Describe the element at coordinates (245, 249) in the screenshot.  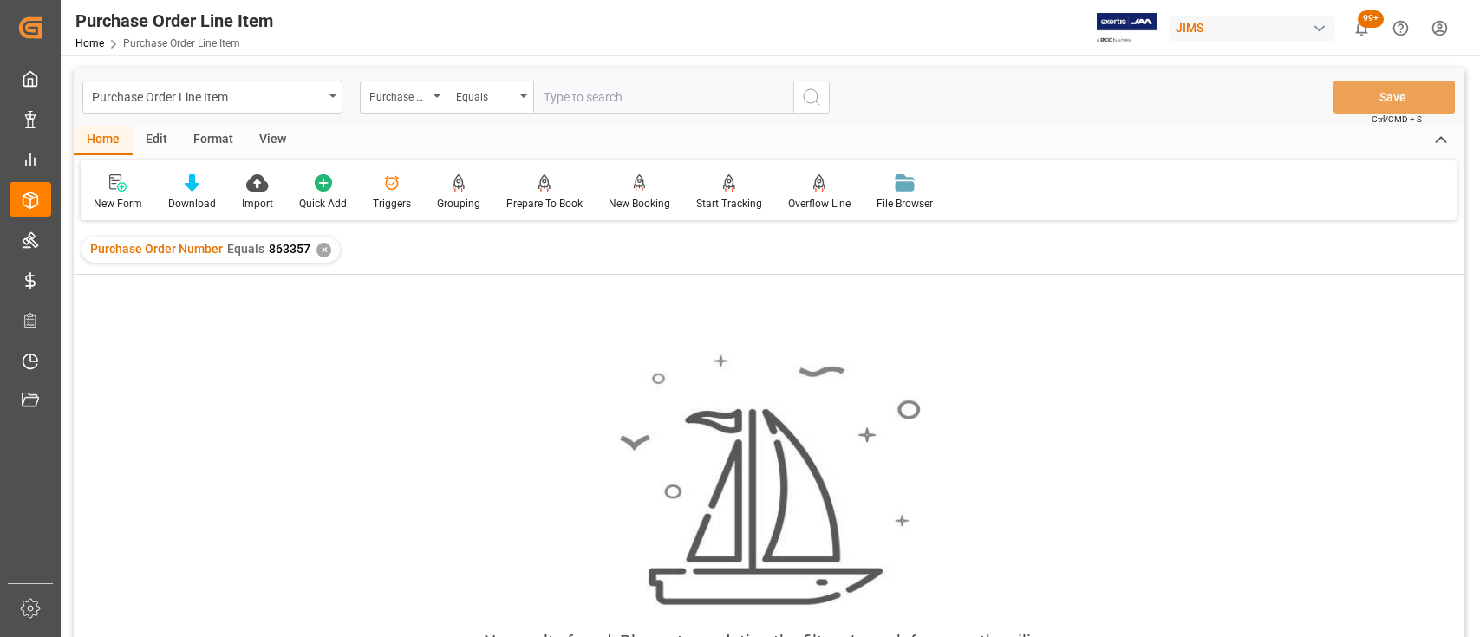
I see `span: Equals` at that location.